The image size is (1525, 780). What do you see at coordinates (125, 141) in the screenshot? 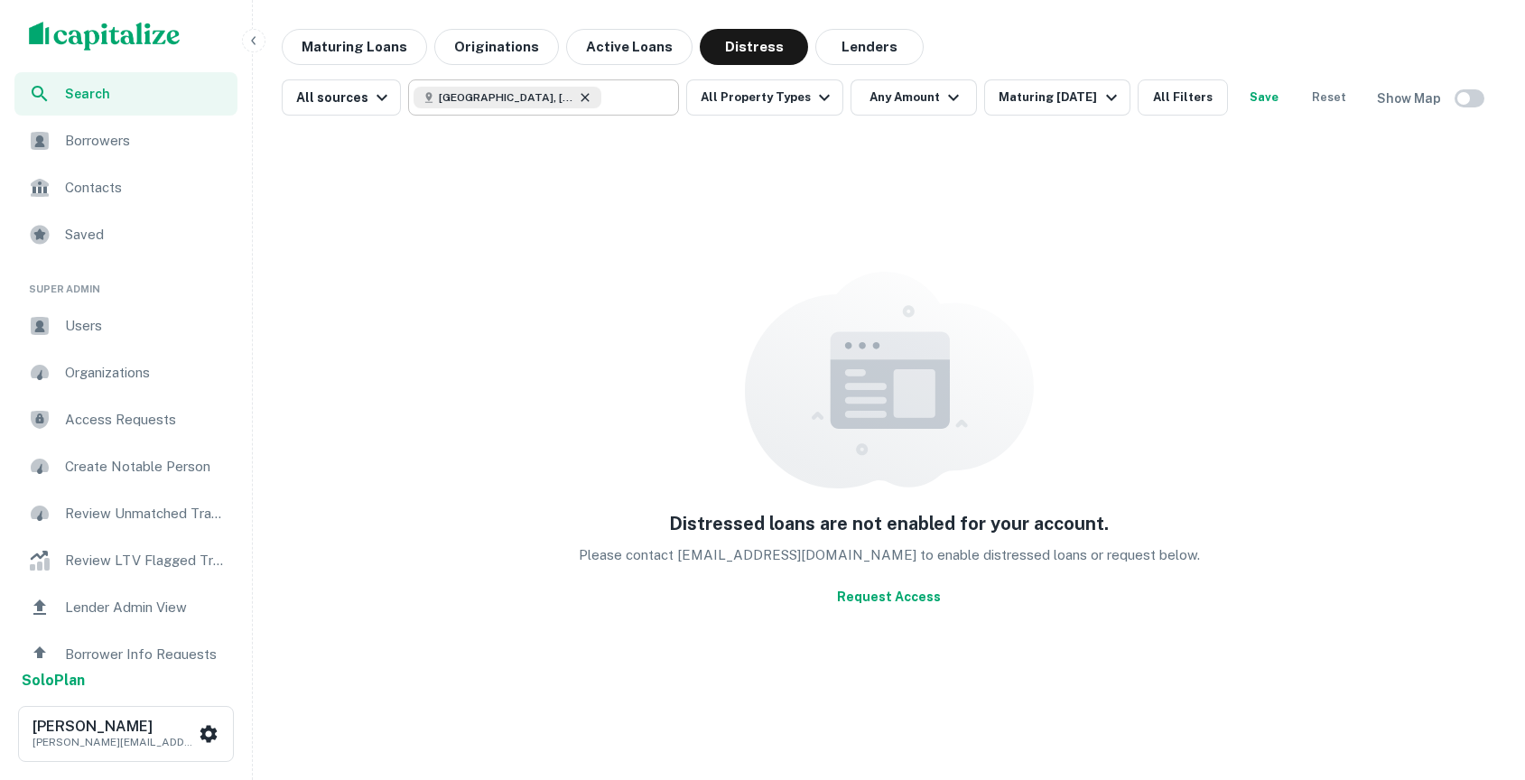
I see `div: Borrowers` at bounding box center [125, 141].